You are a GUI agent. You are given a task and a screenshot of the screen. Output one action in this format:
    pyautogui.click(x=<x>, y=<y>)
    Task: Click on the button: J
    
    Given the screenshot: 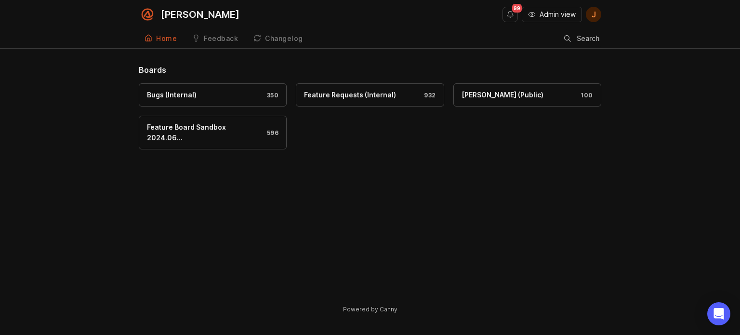 What is the action you would take?
    pyautogui.click(x=594, y=14)
    